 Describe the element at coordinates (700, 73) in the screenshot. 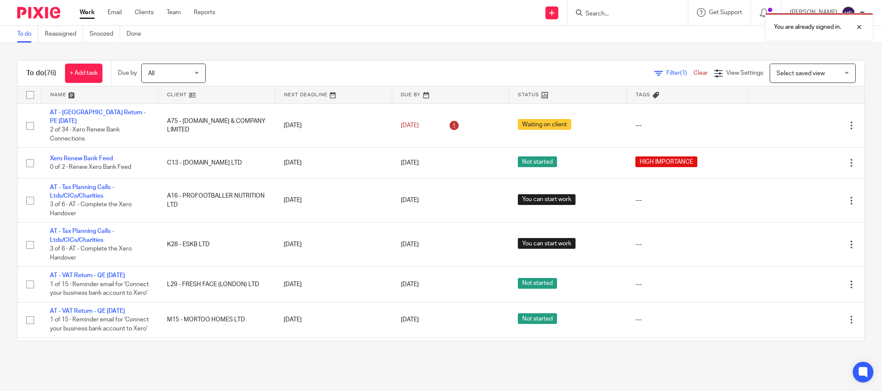

I see `a: Clear` at that location.